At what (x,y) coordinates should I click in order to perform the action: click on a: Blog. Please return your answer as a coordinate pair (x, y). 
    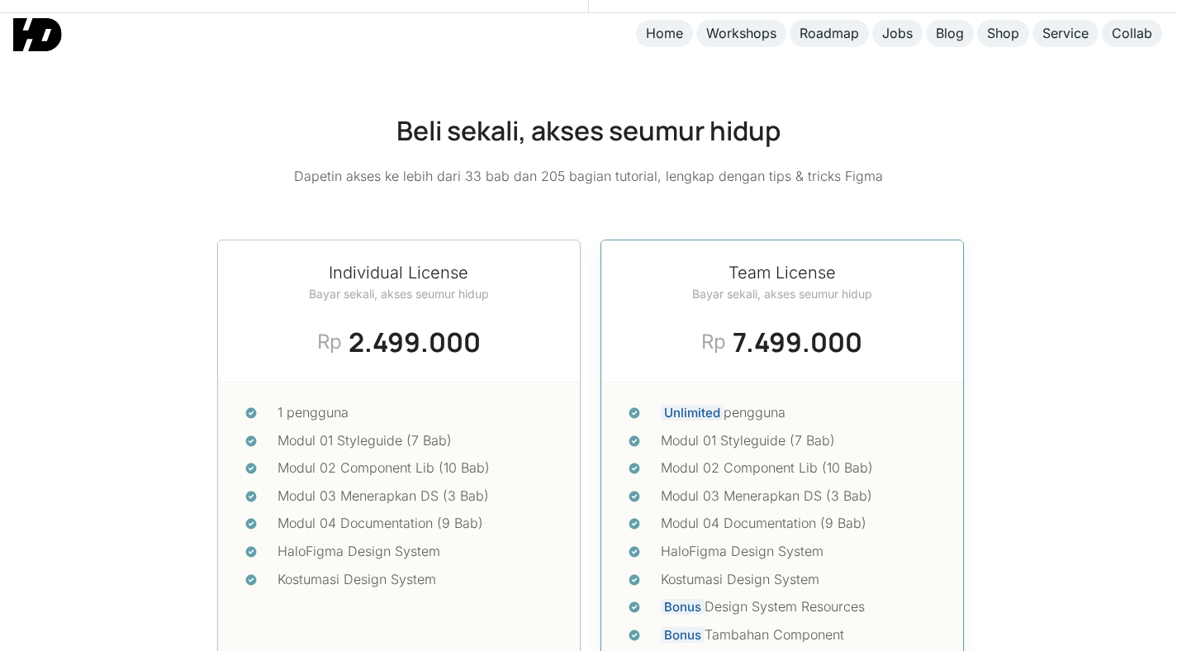
    Looking at the image, I should click on (950, 33).